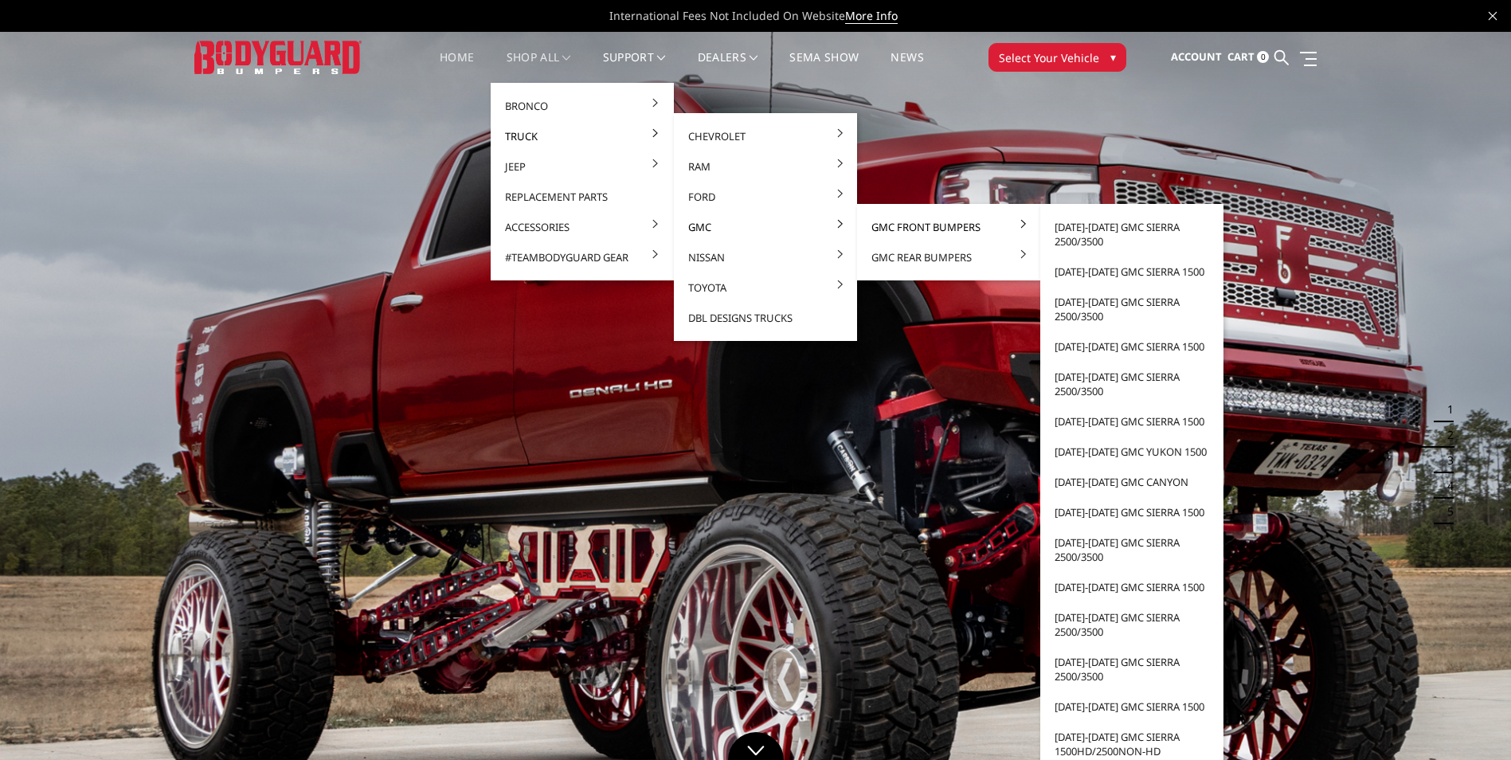 The height and width of the screenshot is (760, 1511). Describe the element at coordinates (456, 67) in the screenshot. I see `a: Home` at that location.